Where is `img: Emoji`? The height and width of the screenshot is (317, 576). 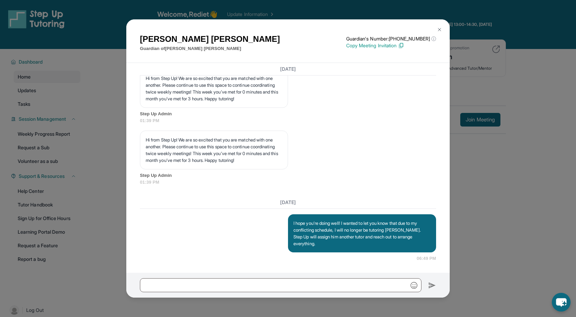 img: Emoji is located at coordinates (414, 286).